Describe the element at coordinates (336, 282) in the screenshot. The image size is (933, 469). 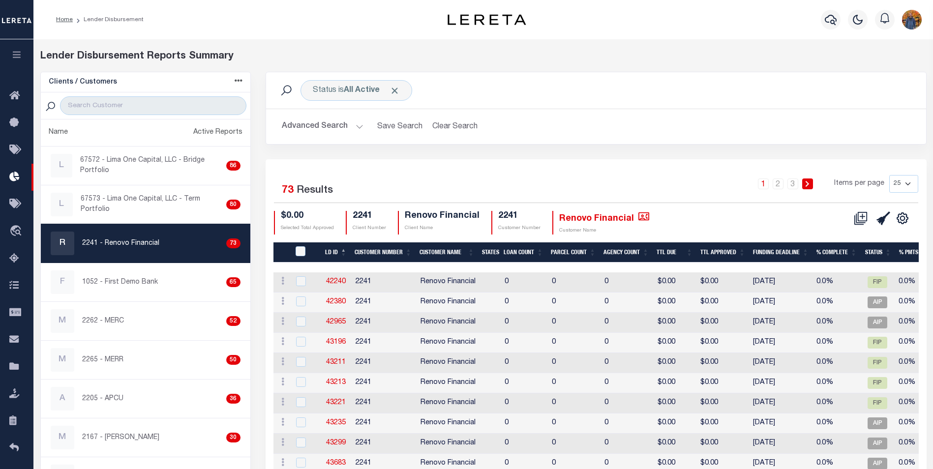
I see `a: 42240` at that location.